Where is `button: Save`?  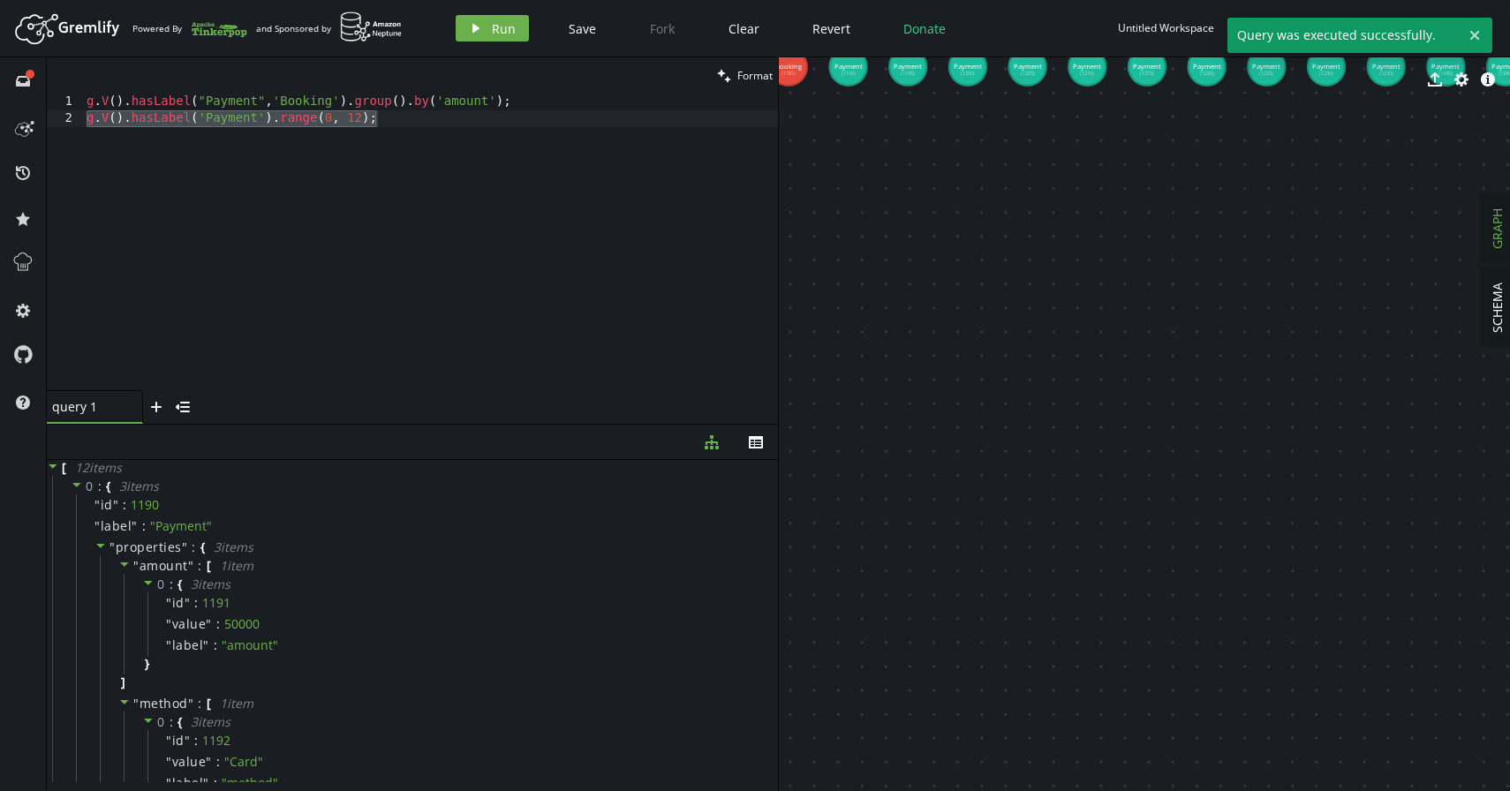
button: Save is located at coordinates (582, 28).